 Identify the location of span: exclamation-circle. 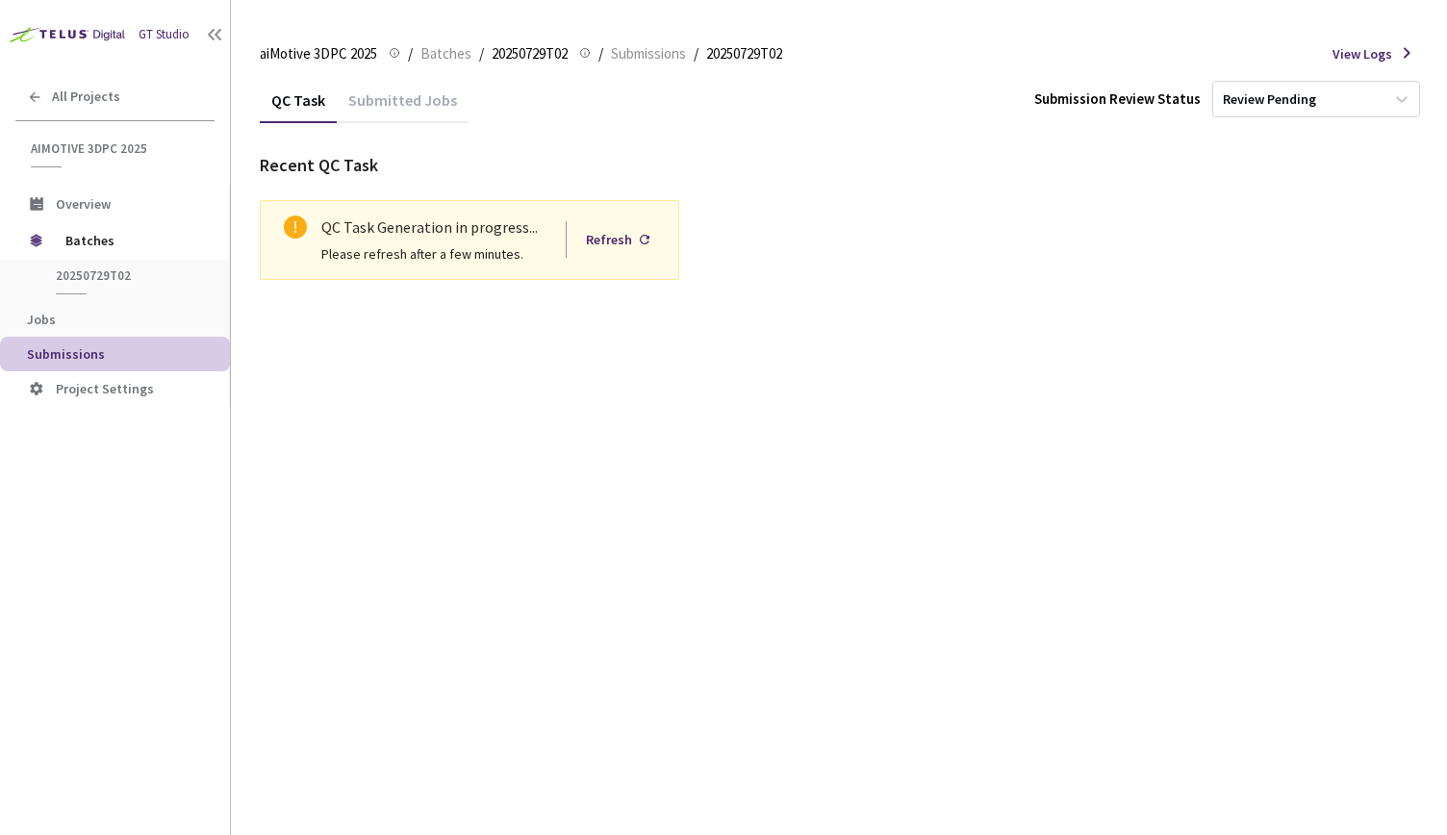
(295, 227).